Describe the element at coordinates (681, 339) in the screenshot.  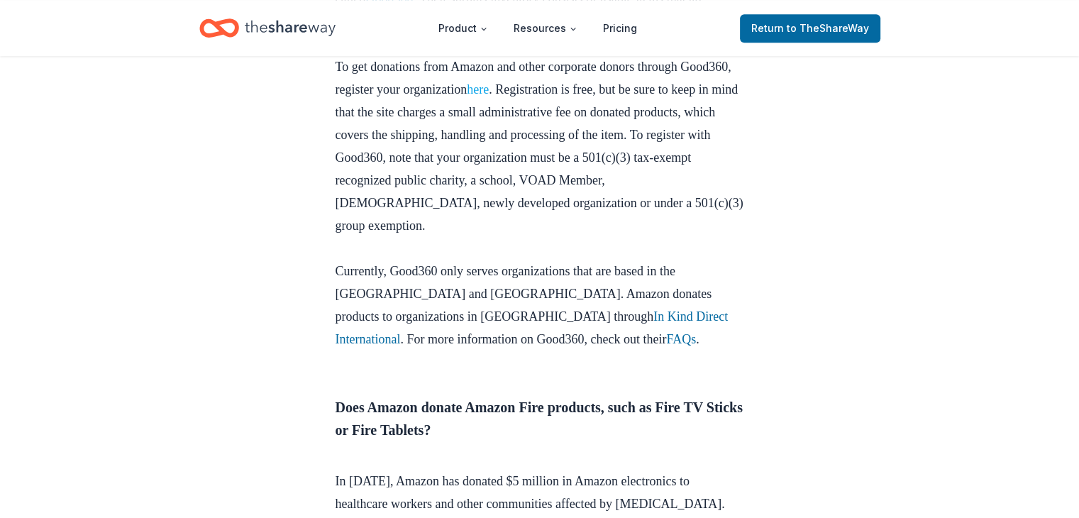
I see `a: FAQs` at that location.